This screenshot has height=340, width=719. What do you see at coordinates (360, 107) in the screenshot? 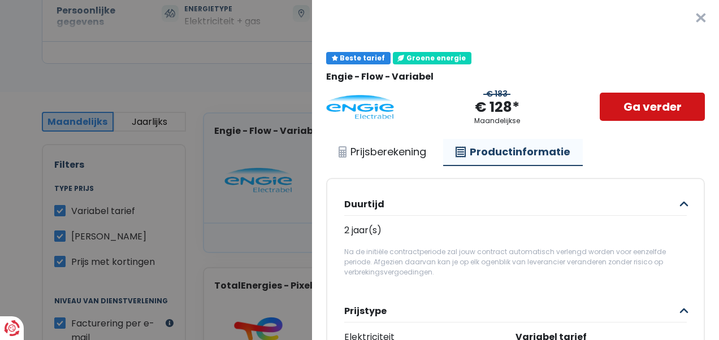
I see `img: Engie` at bounding box center [360, 107].